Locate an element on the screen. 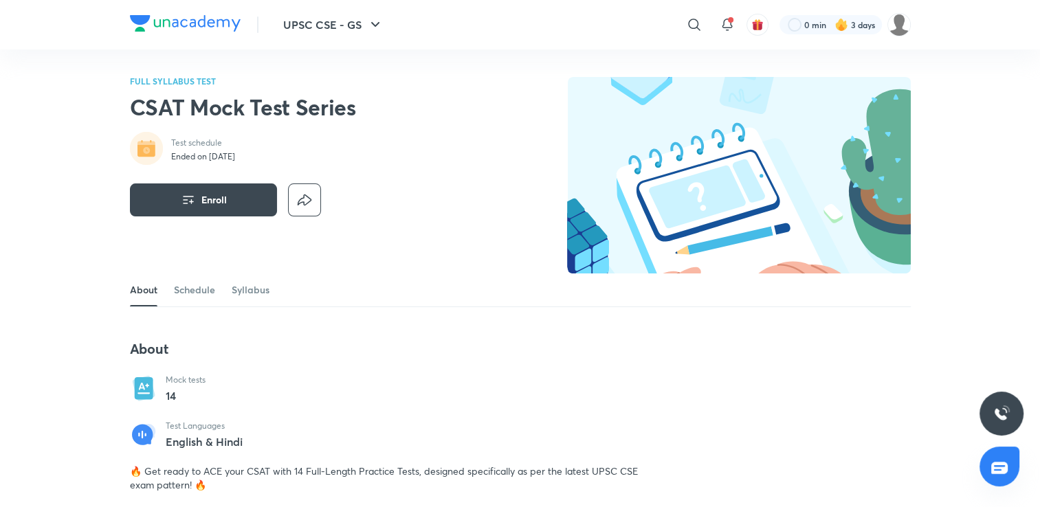 The width and height of the screenshot is (1040, 507). button: avatar is located at coordinates (758, 25).